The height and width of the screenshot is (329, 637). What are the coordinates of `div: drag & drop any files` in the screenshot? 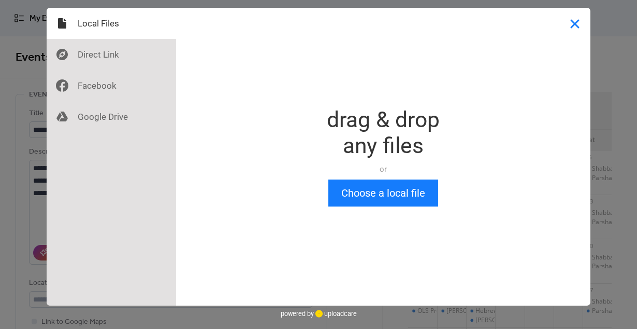 It's located at (383, 133).